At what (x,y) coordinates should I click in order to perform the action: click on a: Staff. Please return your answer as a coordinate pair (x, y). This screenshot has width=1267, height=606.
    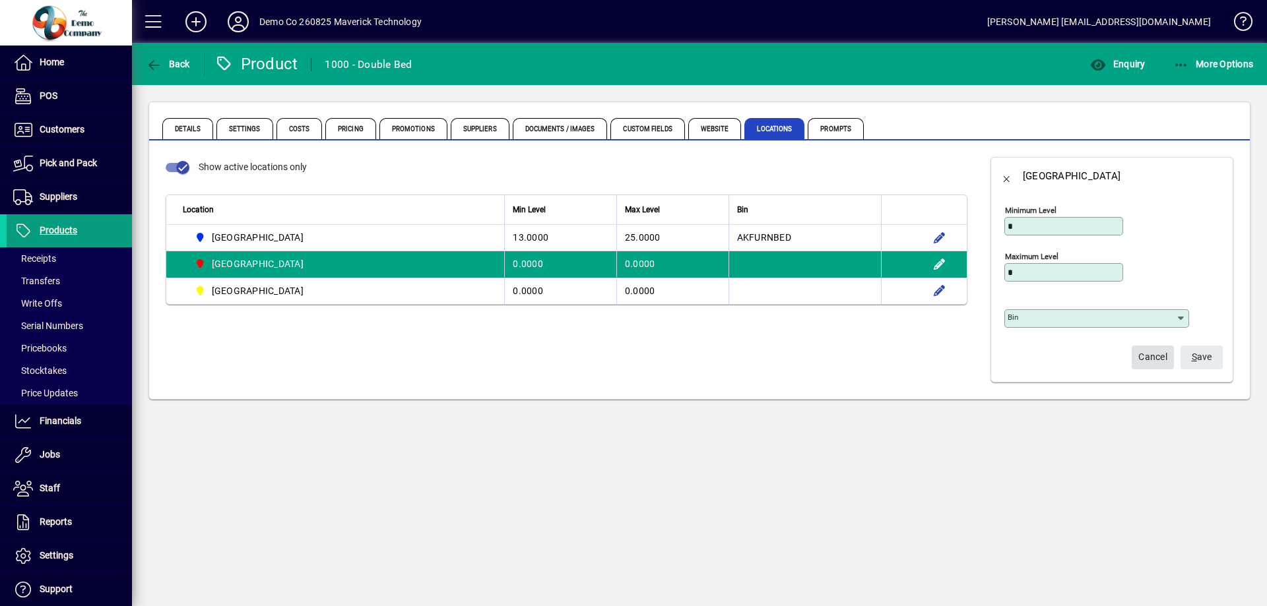
    Looking at the image, I should click on (69, 489).